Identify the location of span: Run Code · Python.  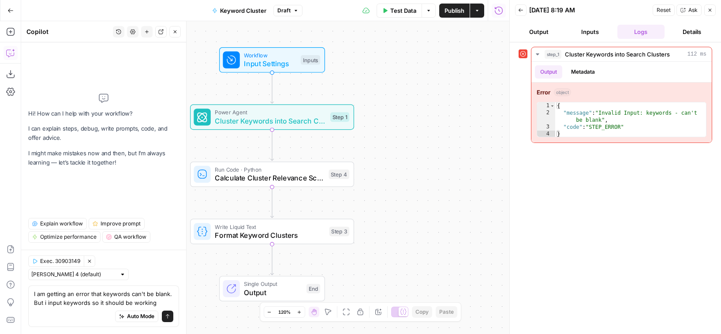
(269, 169).